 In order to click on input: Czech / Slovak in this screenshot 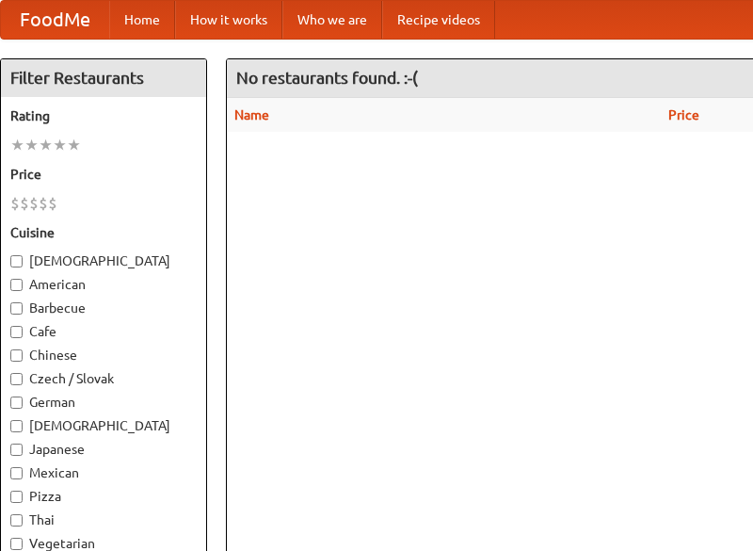, I will do `click(16, 378)`.